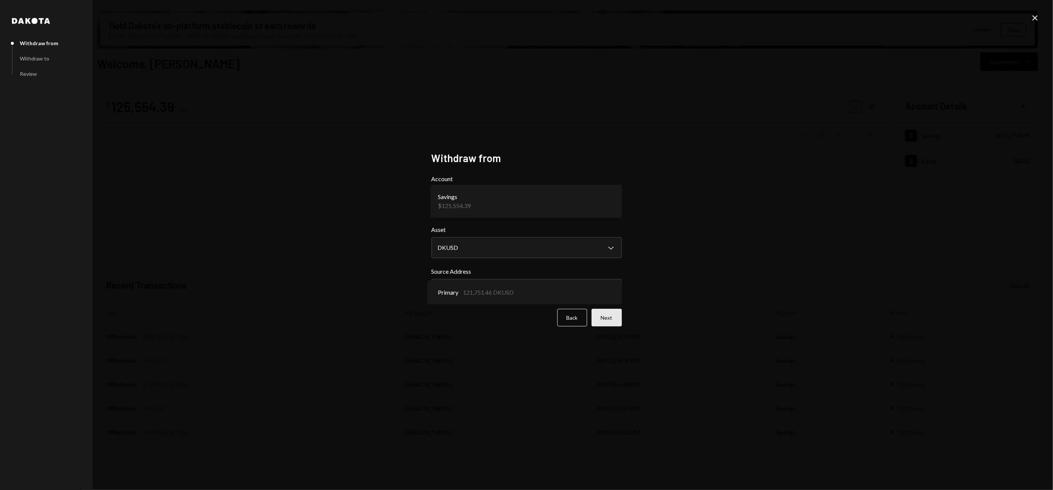  What do you see at coordinates (448, 292) in the screenshot?
I see `span: Primary` at bounding box center [448, 292].